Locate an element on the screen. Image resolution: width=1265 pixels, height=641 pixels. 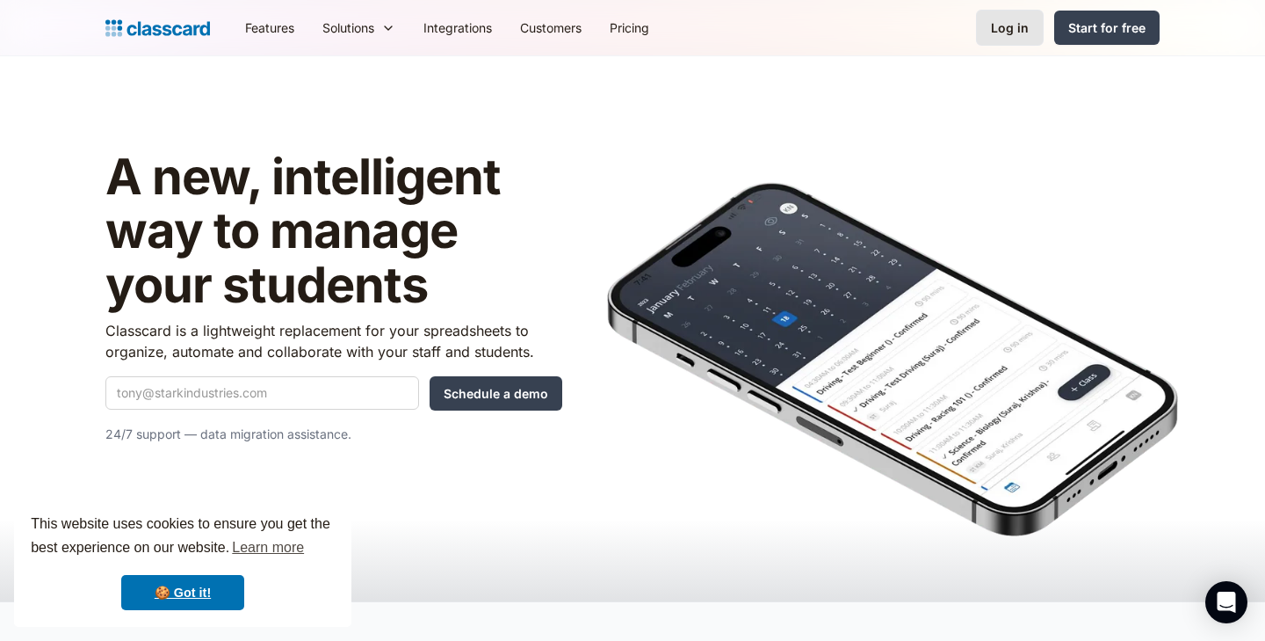
a: Integrations is located at coordinates (458, 27).